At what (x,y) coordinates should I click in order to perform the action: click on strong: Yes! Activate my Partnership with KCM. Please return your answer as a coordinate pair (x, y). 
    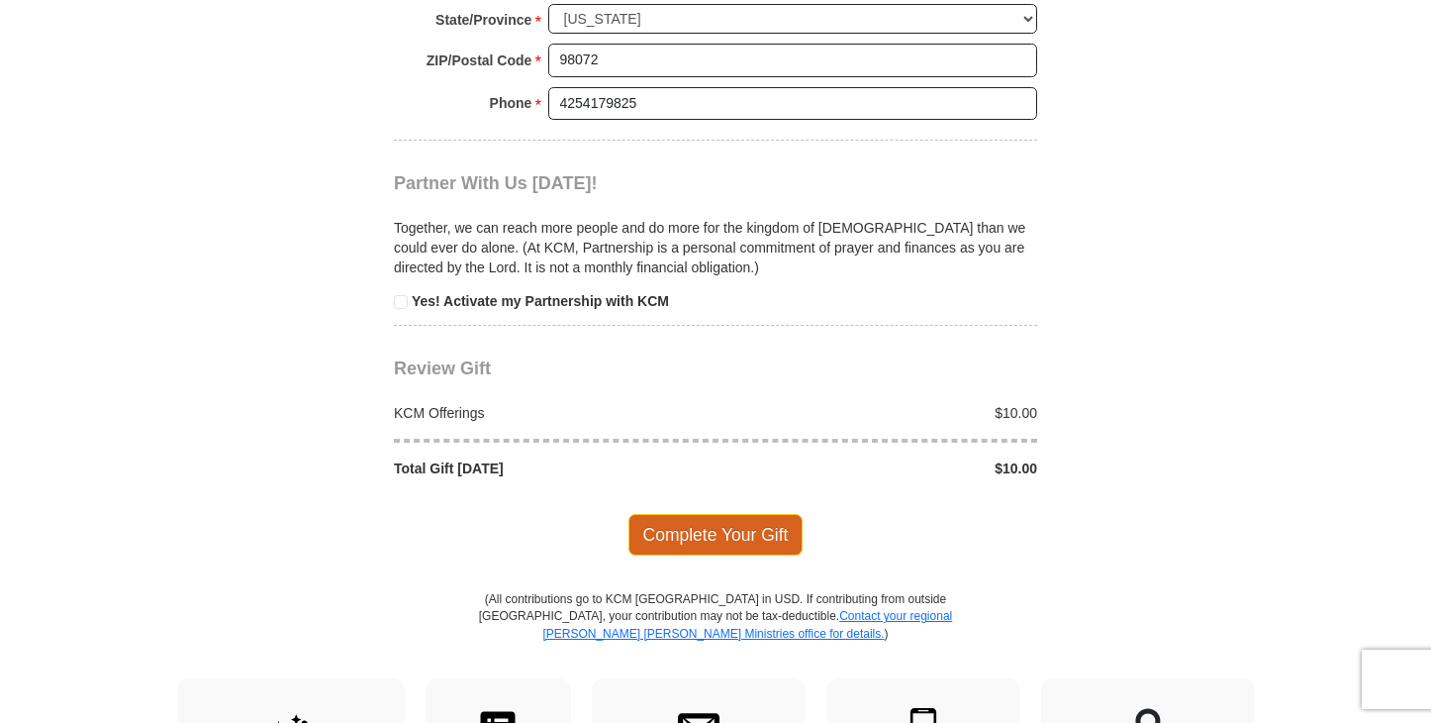
    Looking at the image, I should click on (541, 301).